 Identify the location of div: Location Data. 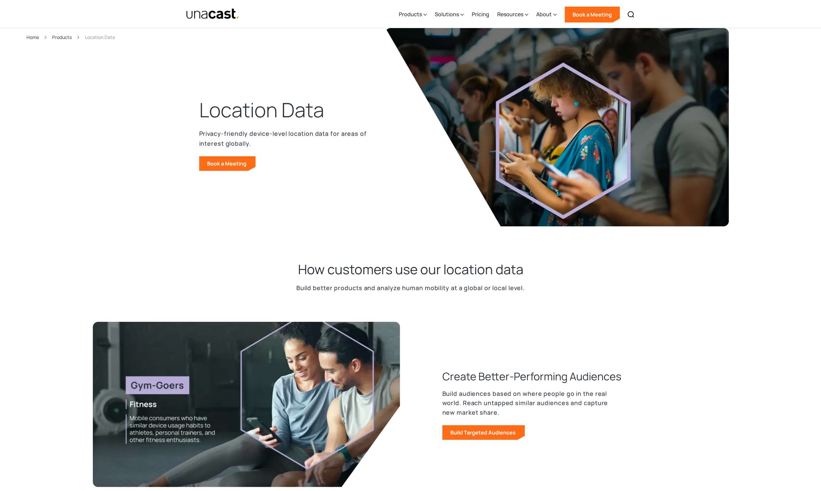
(100, 37).